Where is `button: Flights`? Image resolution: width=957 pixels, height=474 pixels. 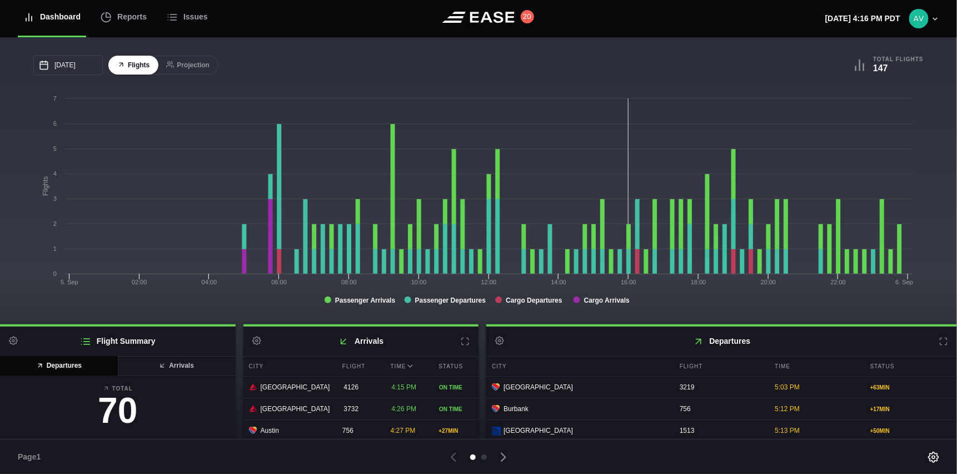 button: Flights is located at coordinates (133, 65).